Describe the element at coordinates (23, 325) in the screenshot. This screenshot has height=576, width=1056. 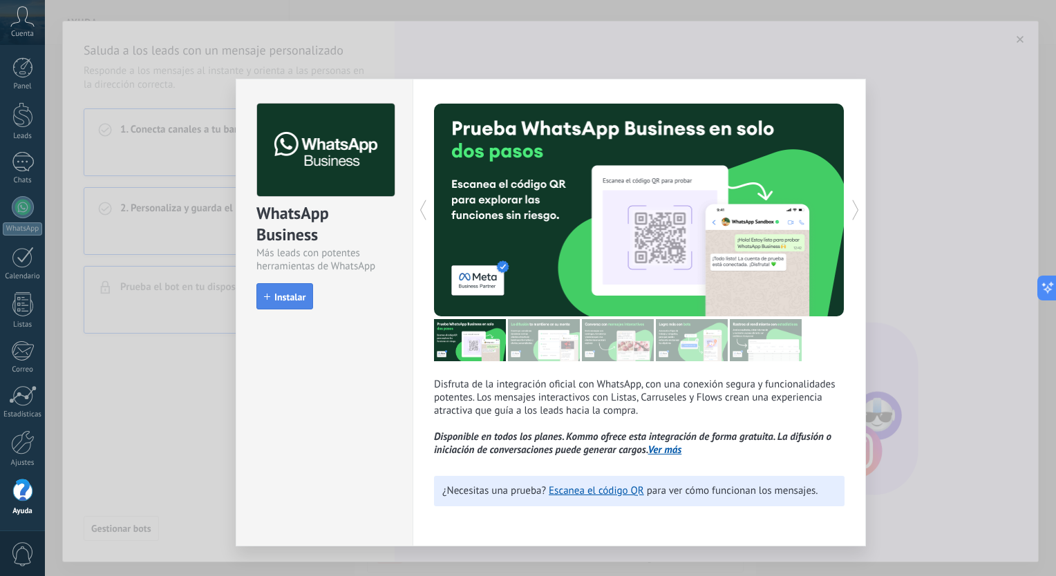
I see `div: Listas` at that location.